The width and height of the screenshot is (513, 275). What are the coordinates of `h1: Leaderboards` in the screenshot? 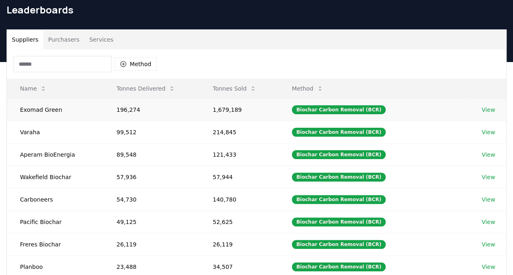 It's located at (256, 10).